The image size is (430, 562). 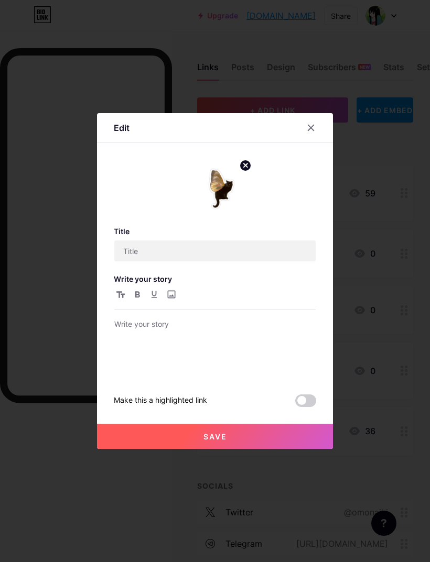 I want to click on span: Save, so click(x=215, y=437).